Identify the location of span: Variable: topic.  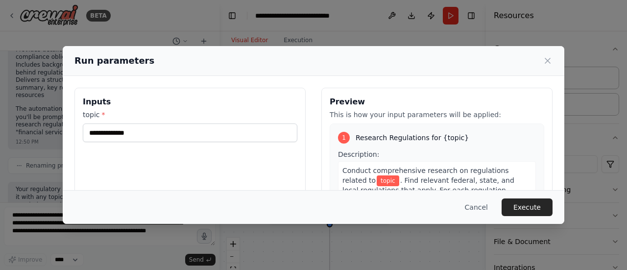
(388, 181).